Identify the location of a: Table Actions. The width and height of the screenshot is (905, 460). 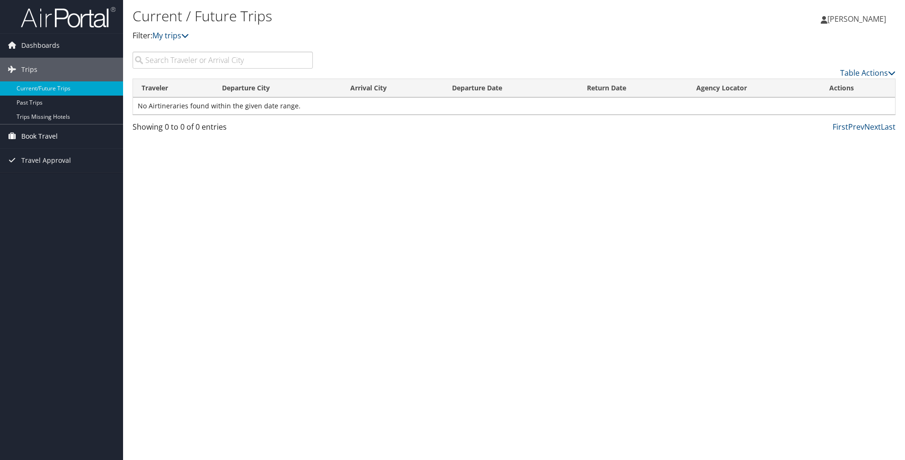
(867, 73).